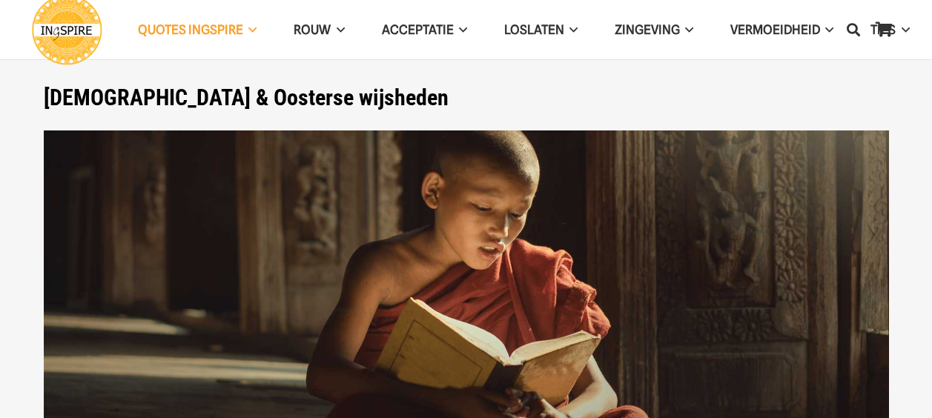 This screenshot has width=932, height=418. What do you see at coordinates (312, 30) in the screenshot?
I see `span: ROUW` at bounding box center [312, 30].